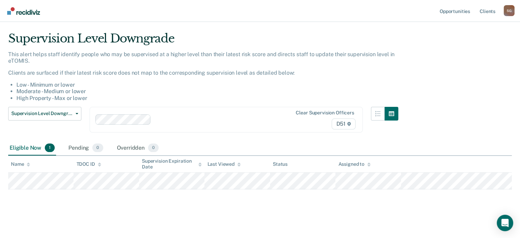 The width and height of the screenshot is (520, 238). What do you see at coordinates (343, 124) in the screenshot?
I see `span: D51` at bounding box center [343, 124].